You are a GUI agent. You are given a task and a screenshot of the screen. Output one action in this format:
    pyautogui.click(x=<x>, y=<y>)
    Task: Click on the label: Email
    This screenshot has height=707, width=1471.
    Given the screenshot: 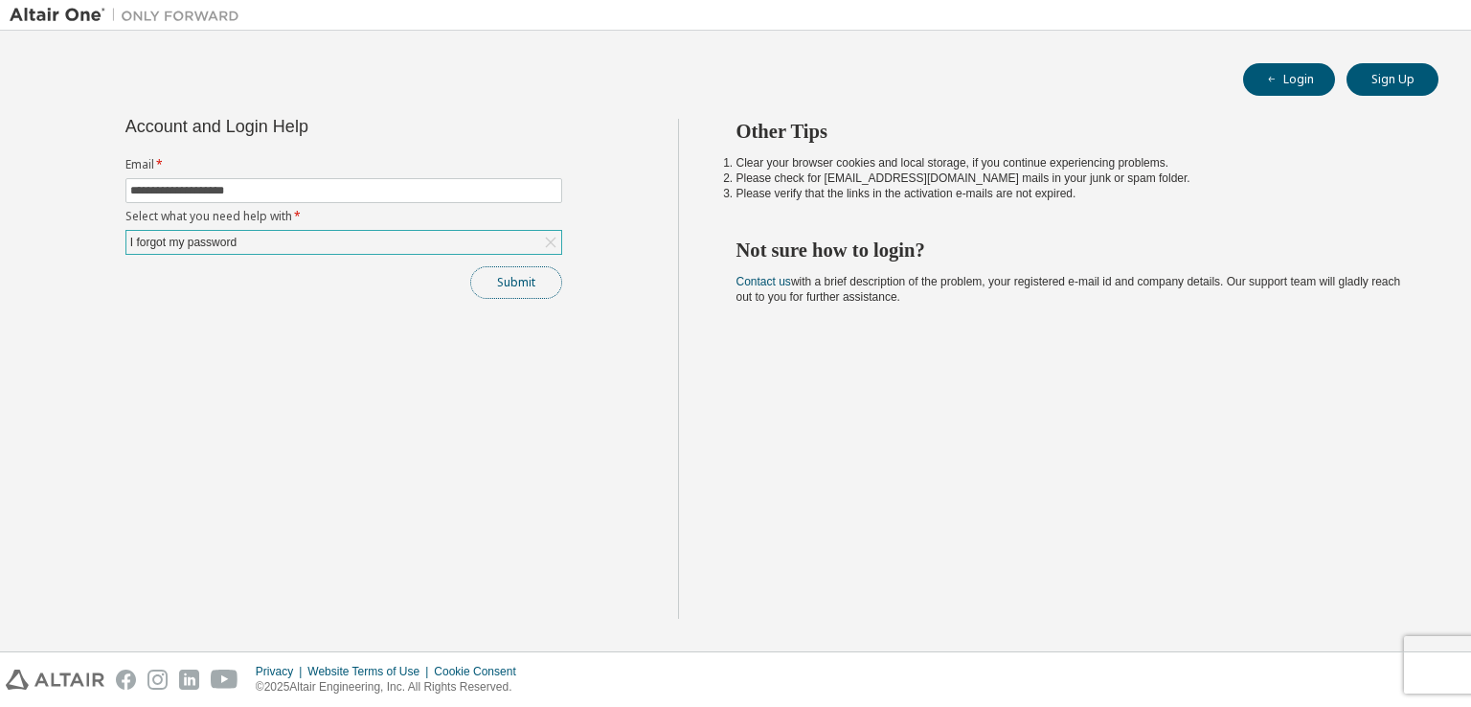 What is the action you would take?
    pyautogui.click(x=344, y=165)
    